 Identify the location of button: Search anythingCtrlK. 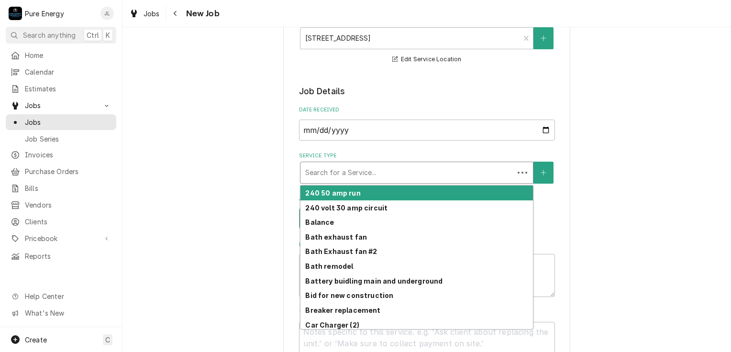
(61, 35).